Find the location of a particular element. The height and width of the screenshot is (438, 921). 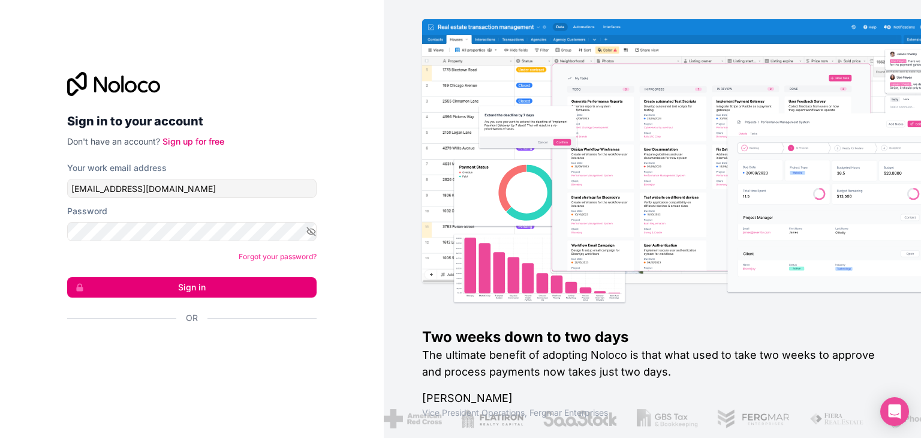

input: Email address is located at coordinates (192, 188).